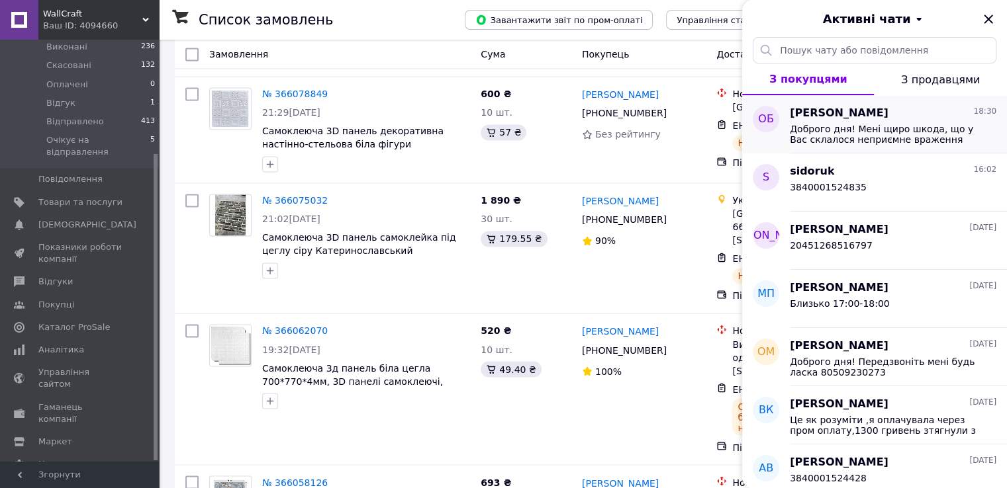 The width and height of the screenshot is (1007, 488). I want to click on button: Завантажити звіт по пром-оплаті, so click(559, 20).